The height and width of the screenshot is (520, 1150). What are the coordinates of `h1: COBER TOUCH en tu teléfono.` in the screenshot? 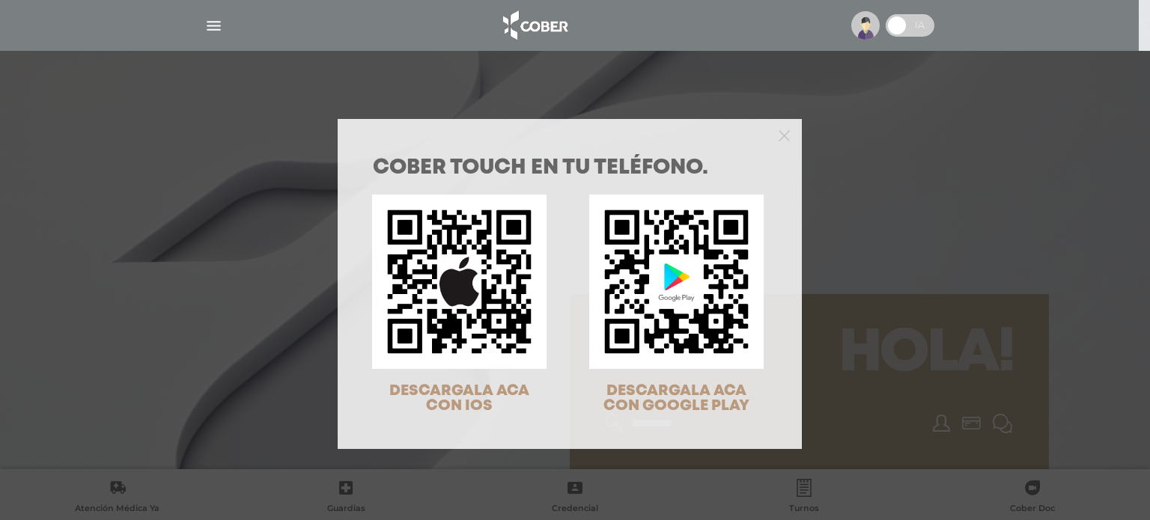 It's located at (570, 168).